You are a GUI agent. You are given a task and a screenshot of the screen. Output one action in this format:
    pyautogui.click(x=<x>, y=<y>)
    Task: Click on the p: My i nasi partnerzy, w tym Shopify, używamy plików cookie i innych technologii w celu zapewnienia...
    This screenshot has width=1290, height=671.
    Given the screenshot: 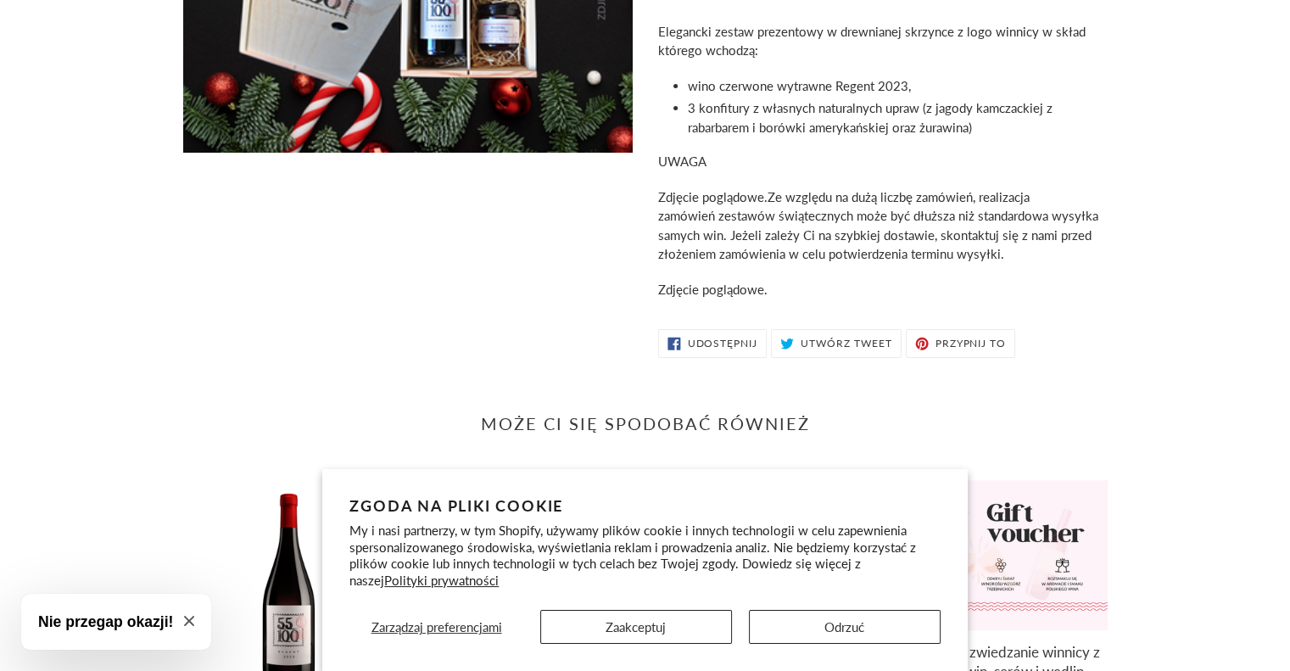 What is the action you would take?
    pyautogui.click(x=645, y=556)
    